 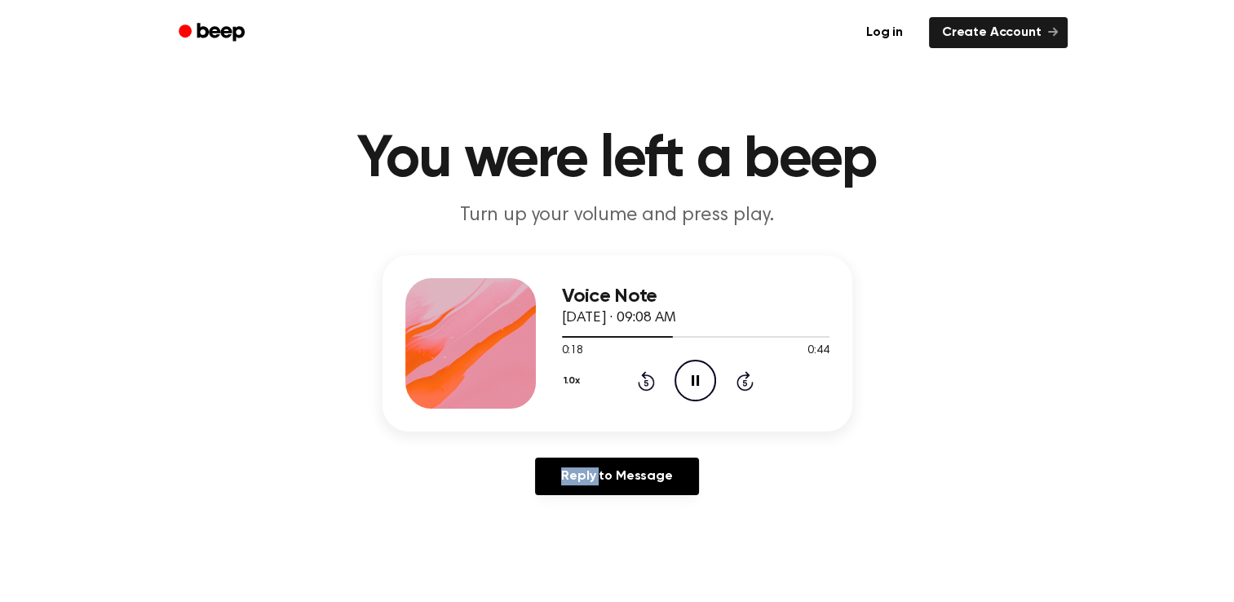 I want to click on span: 0:18, so click(x=573, y=351).